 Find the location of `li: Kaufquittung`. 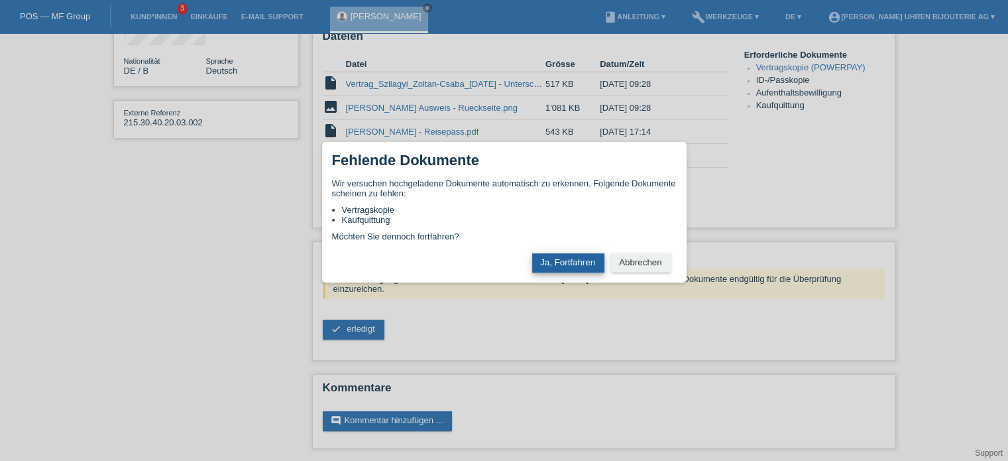

li: Kaufquittung is located at coordinates (509, 219).